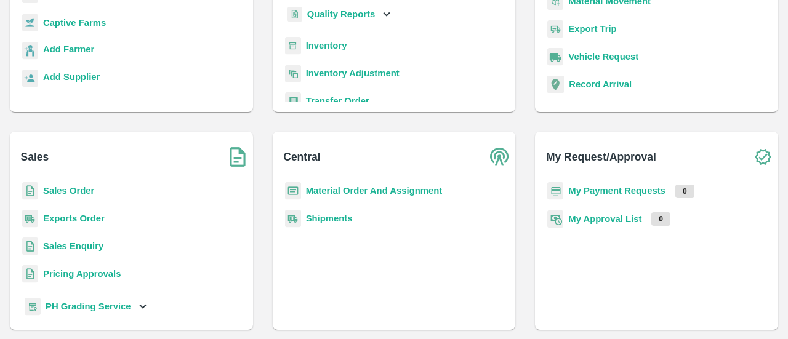 The image size is (788, 339). What do you see at coordinates (556, 219) in the screenshot?
I see `img: approval` at bounding box center [556, 219].